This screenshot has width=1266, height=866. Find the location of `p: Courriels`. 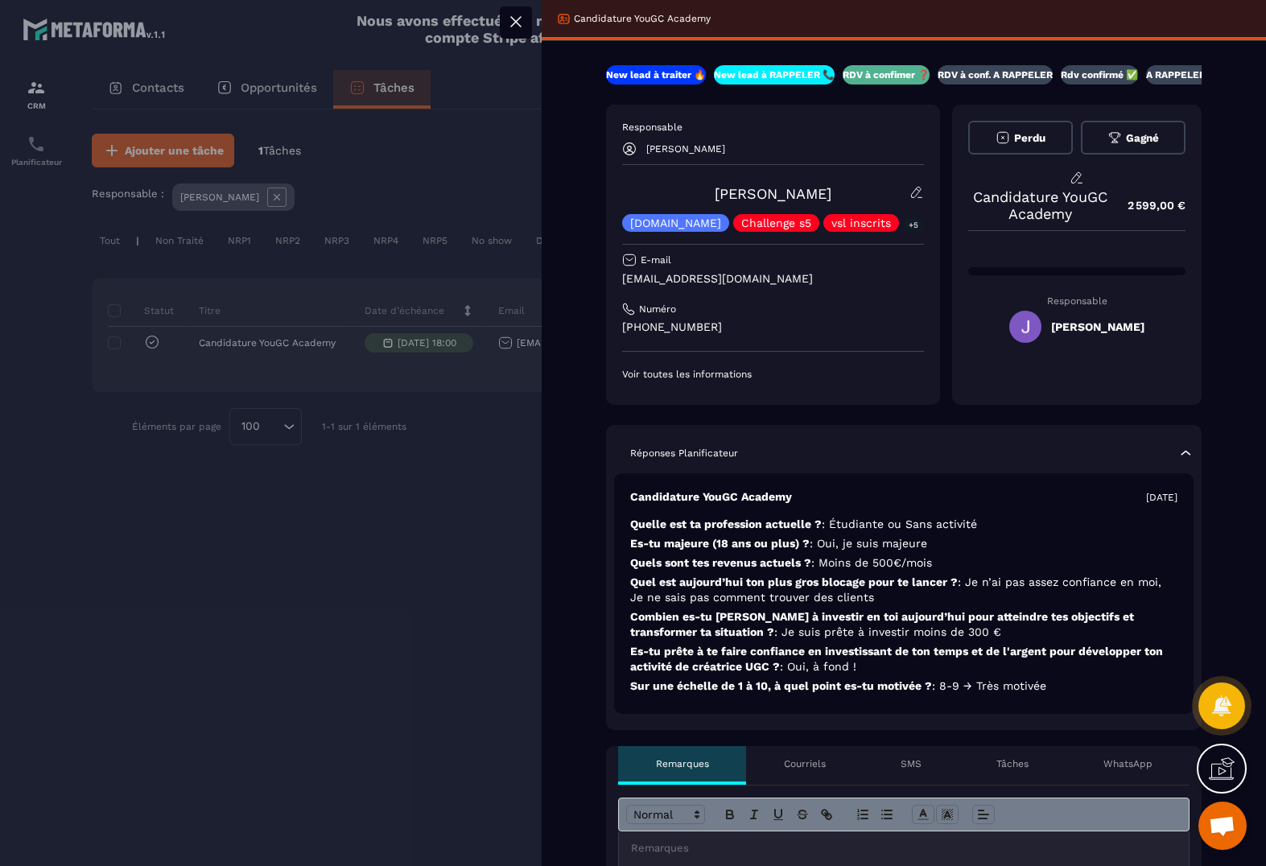

p: Courriels is located at coordinates (805, 764).